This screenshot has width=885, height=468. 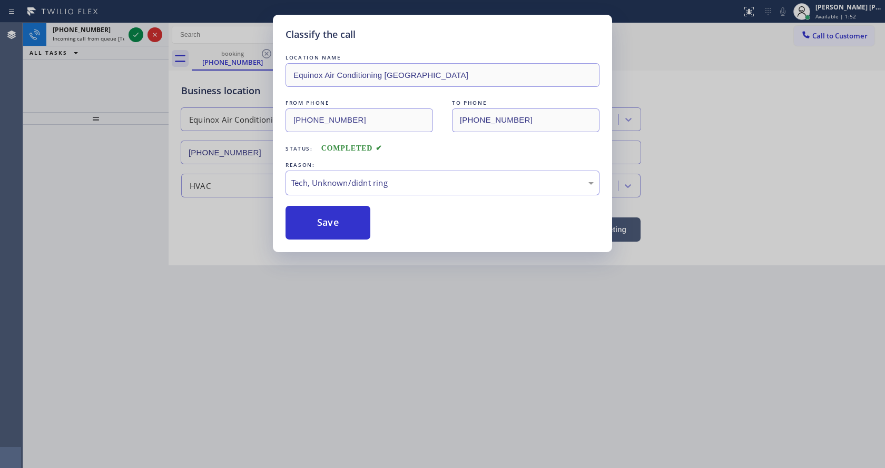 I want to click on span: COMPLETED, so click(x=352, y=148).